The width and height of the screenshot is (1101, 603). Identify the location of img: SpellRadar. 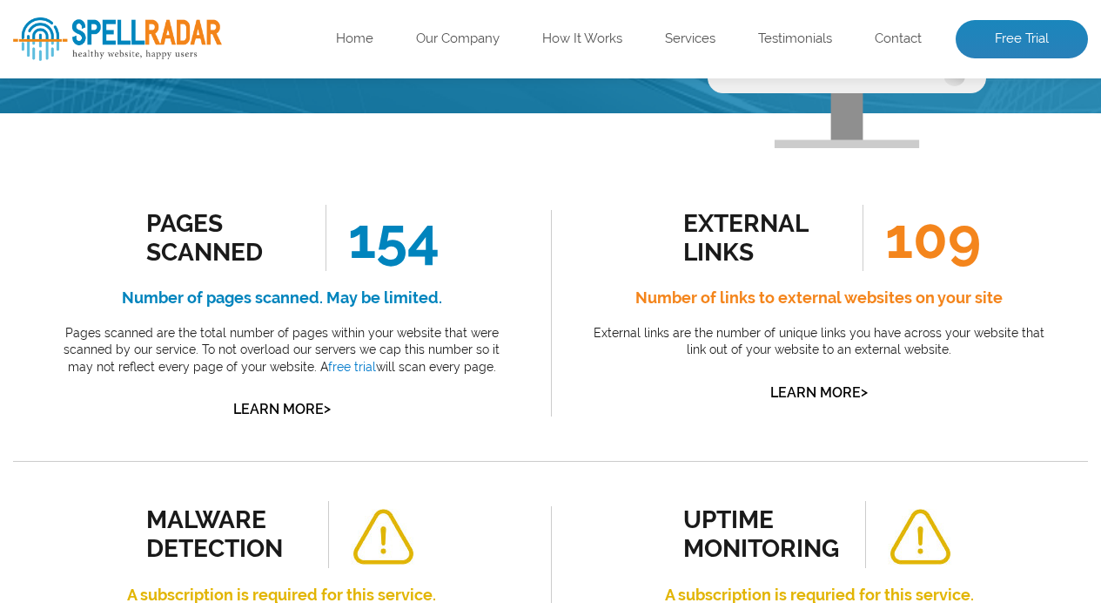
(118, 39).